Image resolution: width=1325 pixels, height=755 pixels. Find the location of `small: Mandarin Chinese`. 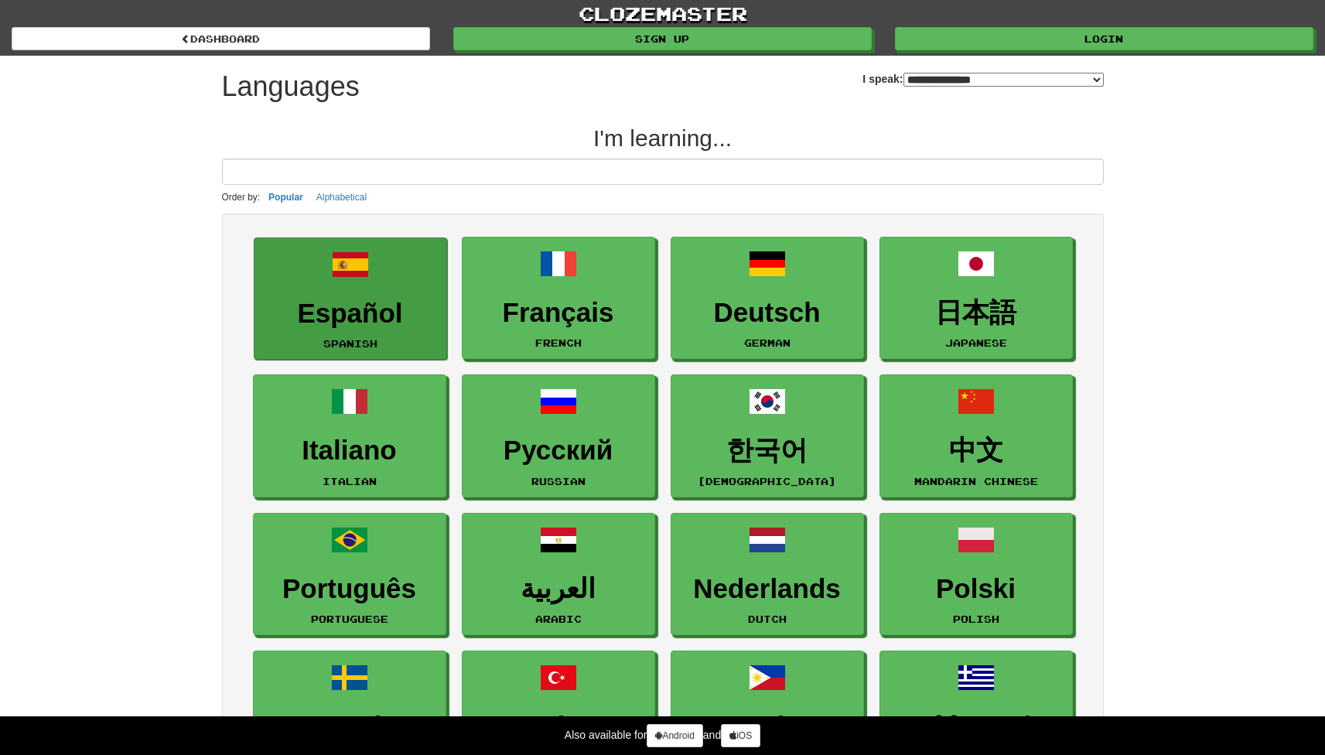

small: Mandarin Chinese is located at coordinates (976, 481).